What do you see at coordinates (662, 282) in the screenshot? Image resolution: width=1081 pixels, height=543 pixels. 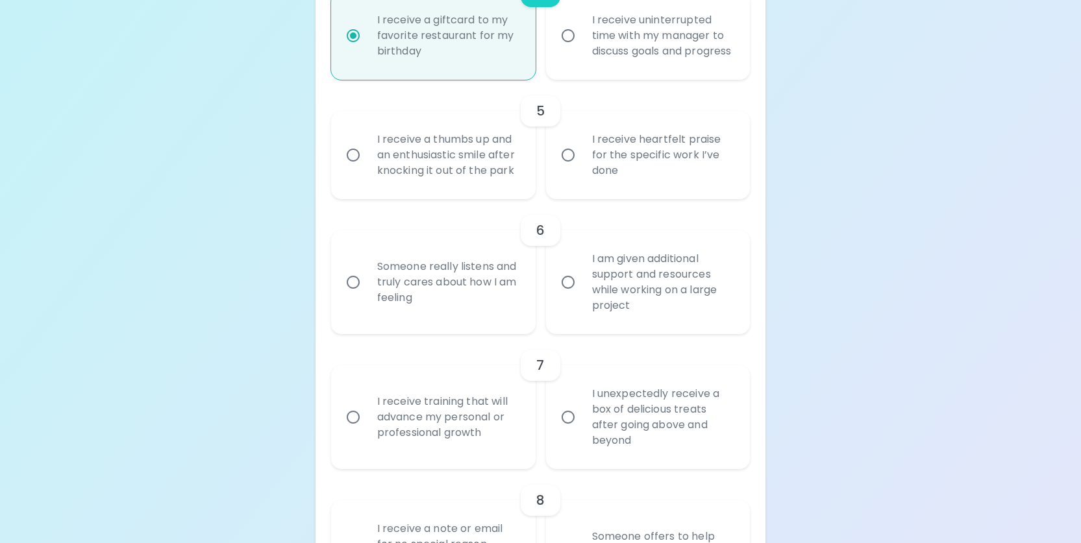 I see `div: I am given additional support and resources while working on a large project` at bounding box center [662, 282].